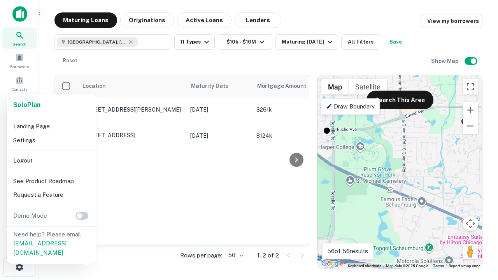 The width and height of the screenshot is (498, 280). I want to click on strong: Solo Plan, so click(27, 105).